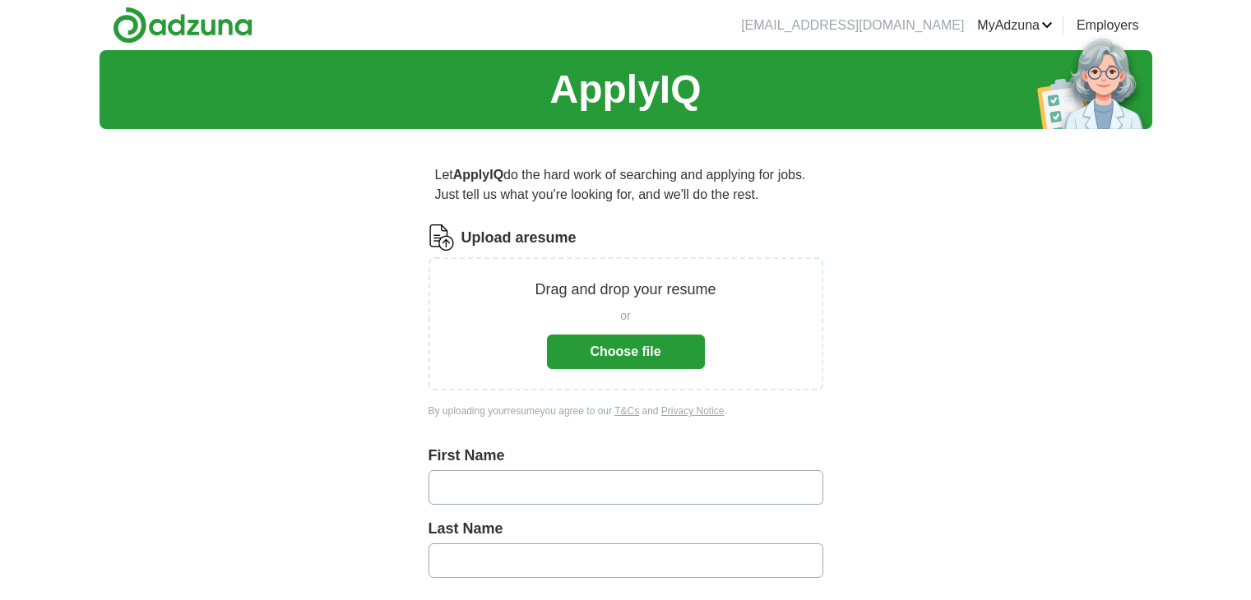  I want to click on button: Choose file, so click(626, 352).